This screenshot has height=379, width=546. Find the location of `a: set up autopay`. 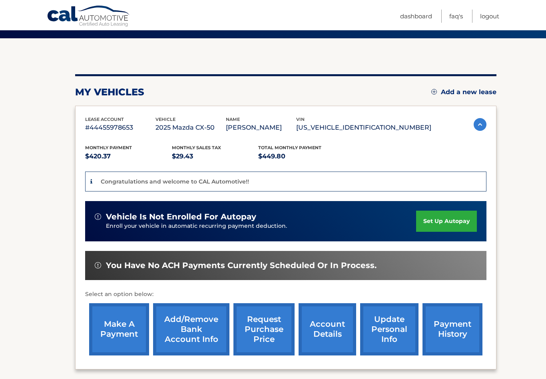

a: set up autopay is located at coordinates (446, 221).